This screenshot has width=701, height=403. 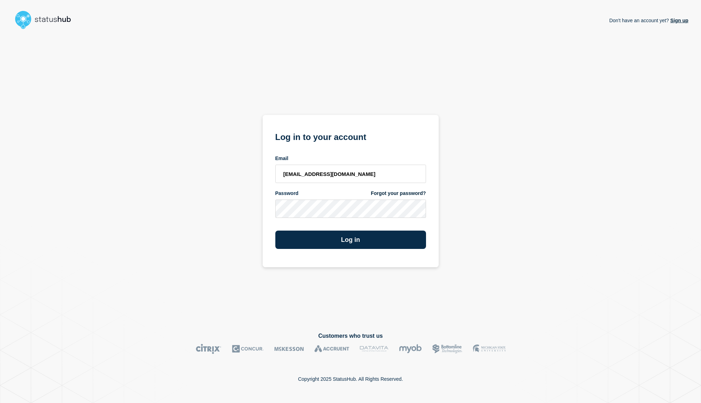 I want to click on a: Sign up, so click(x=679, y=20).